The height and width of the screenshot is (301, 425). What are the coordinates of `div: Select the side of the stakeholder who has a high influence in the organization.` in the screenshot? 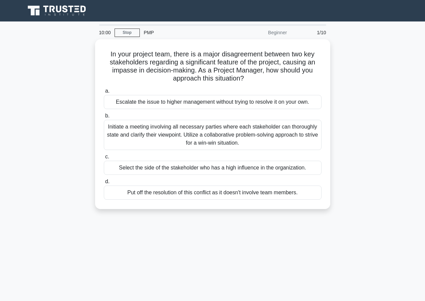 It's located at (213, 168).